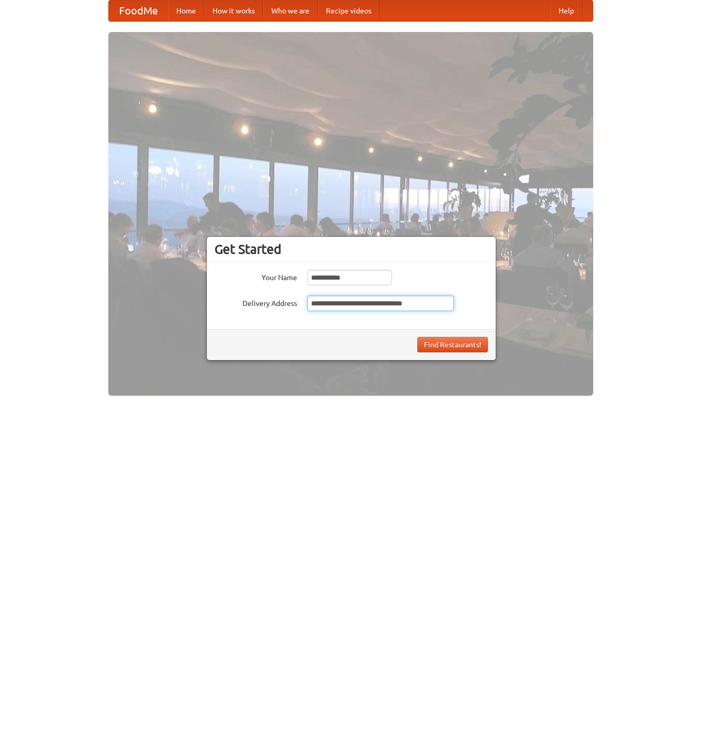 The width and height of the screenshot is (701, 730). I want to click on h3: Get Started, so click(351, 249).